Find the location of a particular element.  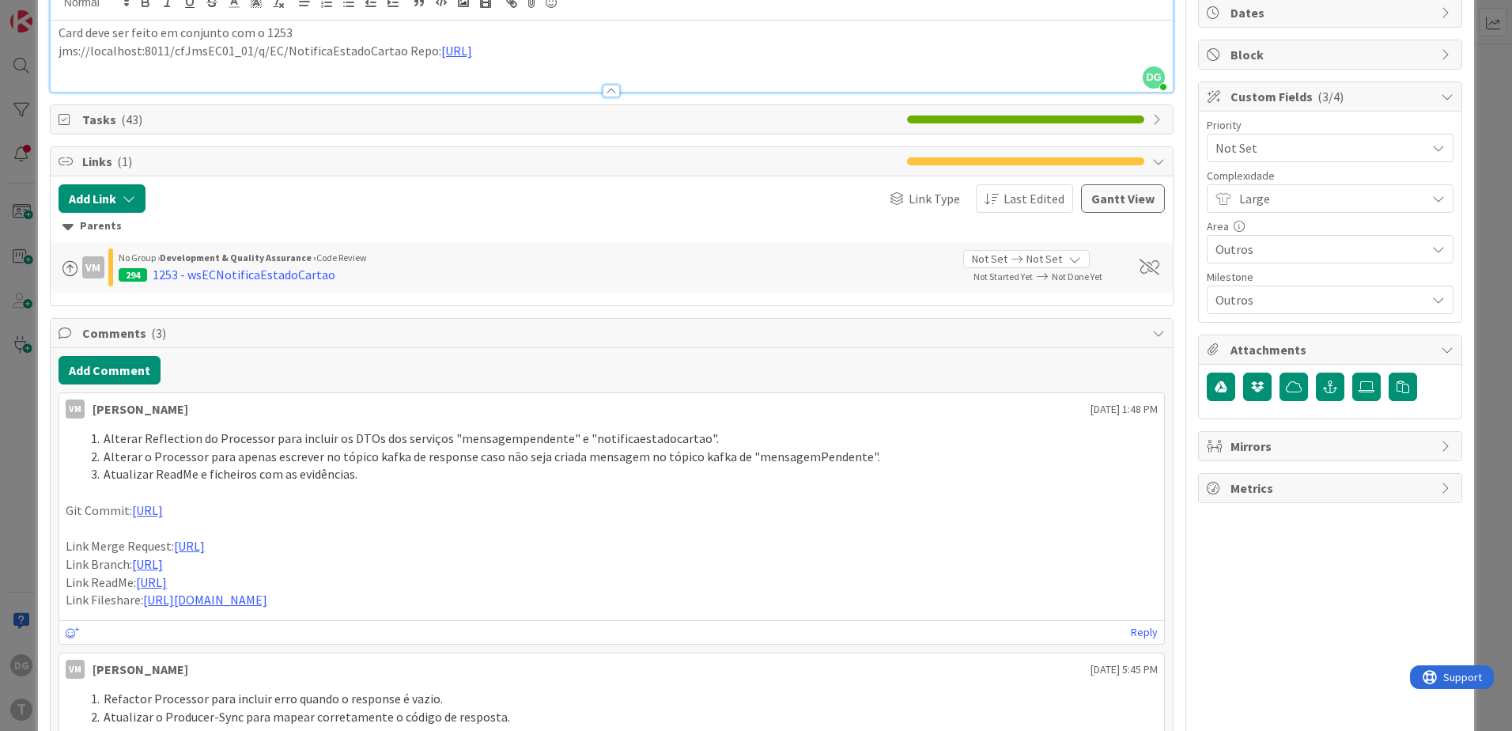

span: Not Started Yet is located at coordinates (1003, 276).